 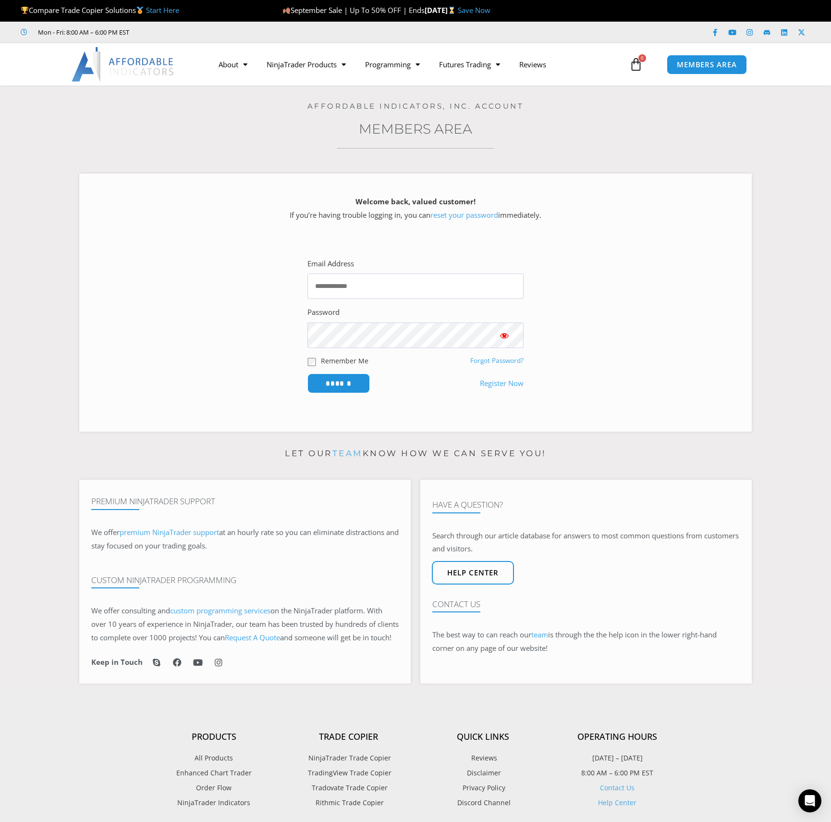 What do you see at coordinates (504, 335) in the screenshot?
I see `button: Show password` at bounding box center [504, 335].